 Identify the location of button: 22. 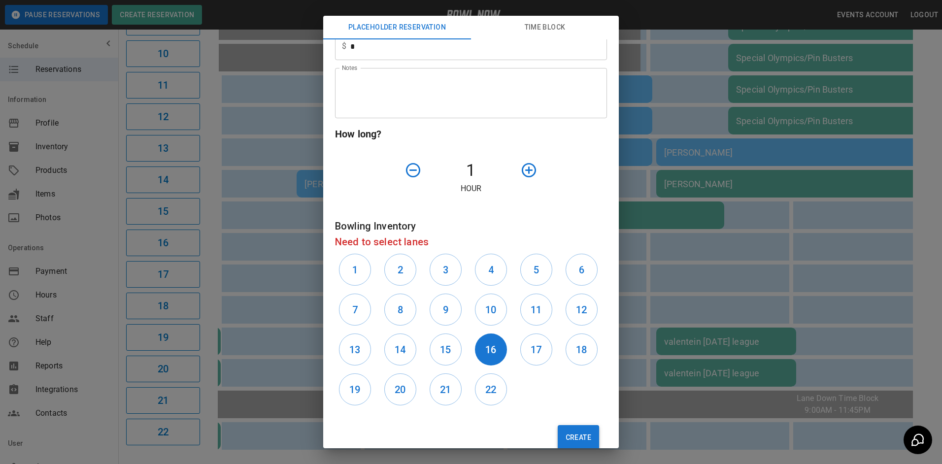
(490, 389).